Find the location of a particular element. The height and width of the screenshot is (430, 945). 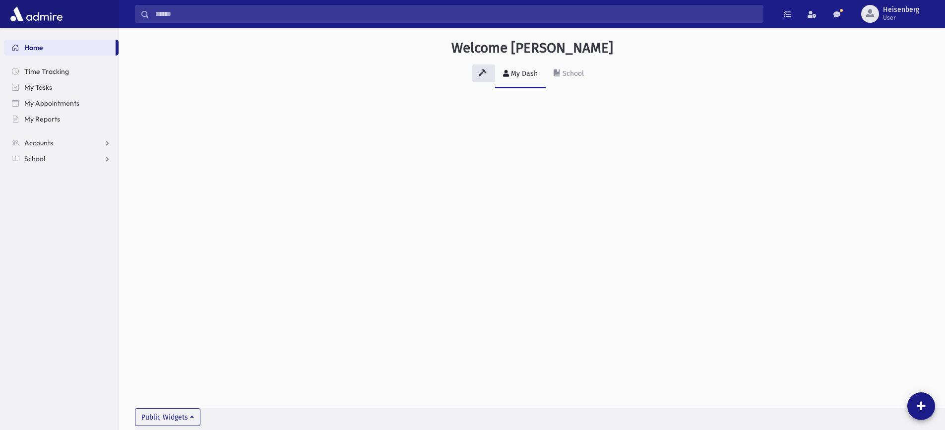

a: My Dash is located at coordinates (520, 74).